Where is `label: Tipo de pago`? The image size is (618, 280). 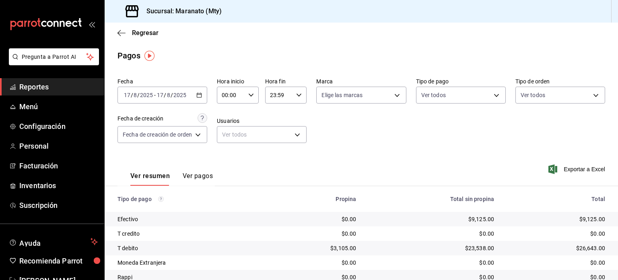
label: Tipo de pago is located at coordinates (461, 81).